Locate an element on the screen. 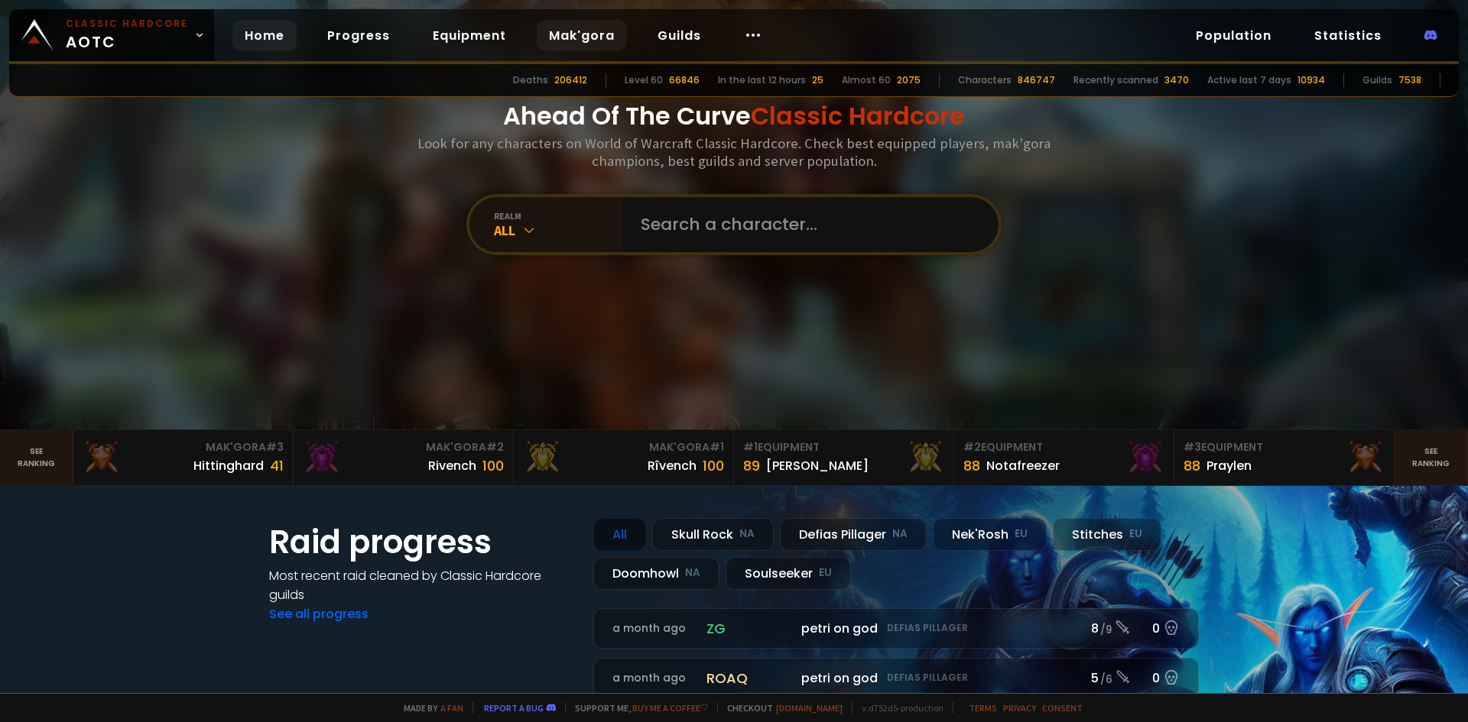  span: AOTC is located at coordinates (127, 35).